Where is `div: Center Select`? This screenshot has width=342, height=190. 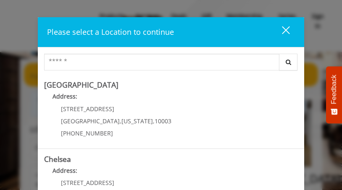
div: Center Select is located at coordinates (171, 64).